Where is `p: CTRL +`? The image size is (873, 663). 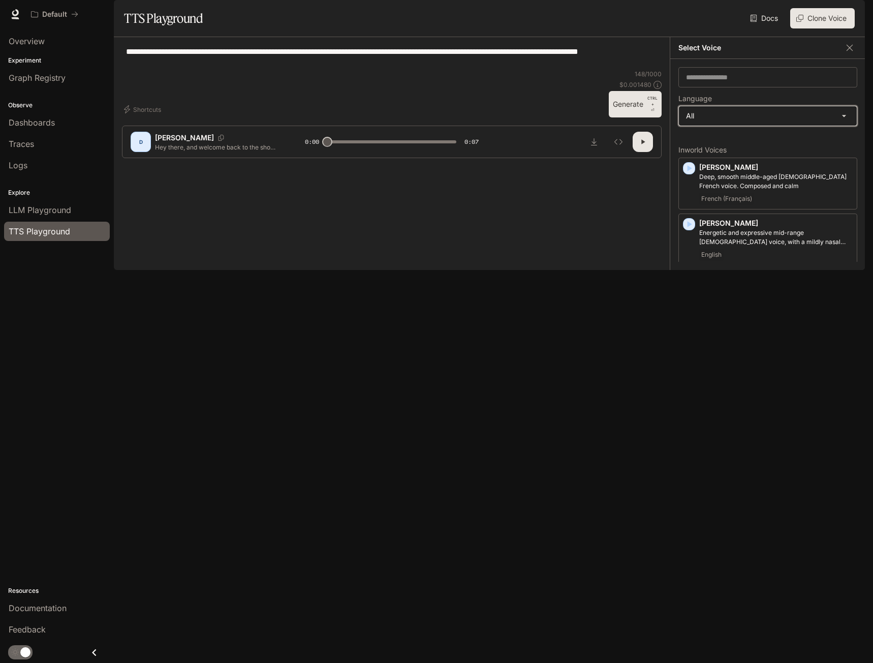 p: CTRL + is located at coordinates (653, 101).